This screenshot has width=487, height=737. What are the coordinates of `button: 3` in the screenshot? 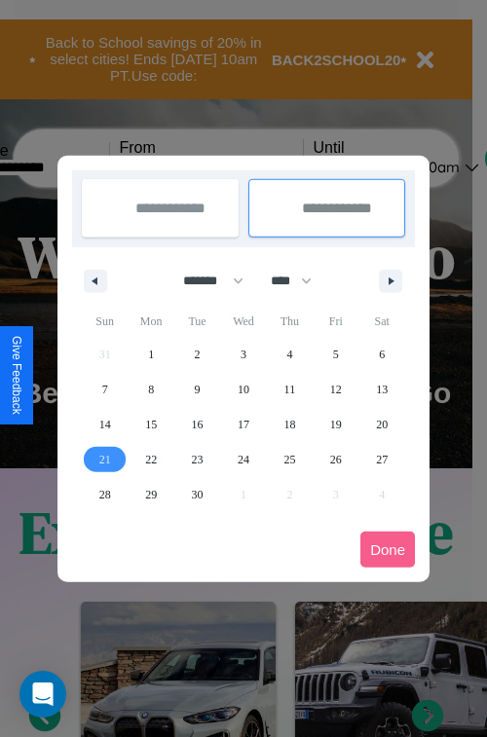 It's located at (242, 354).